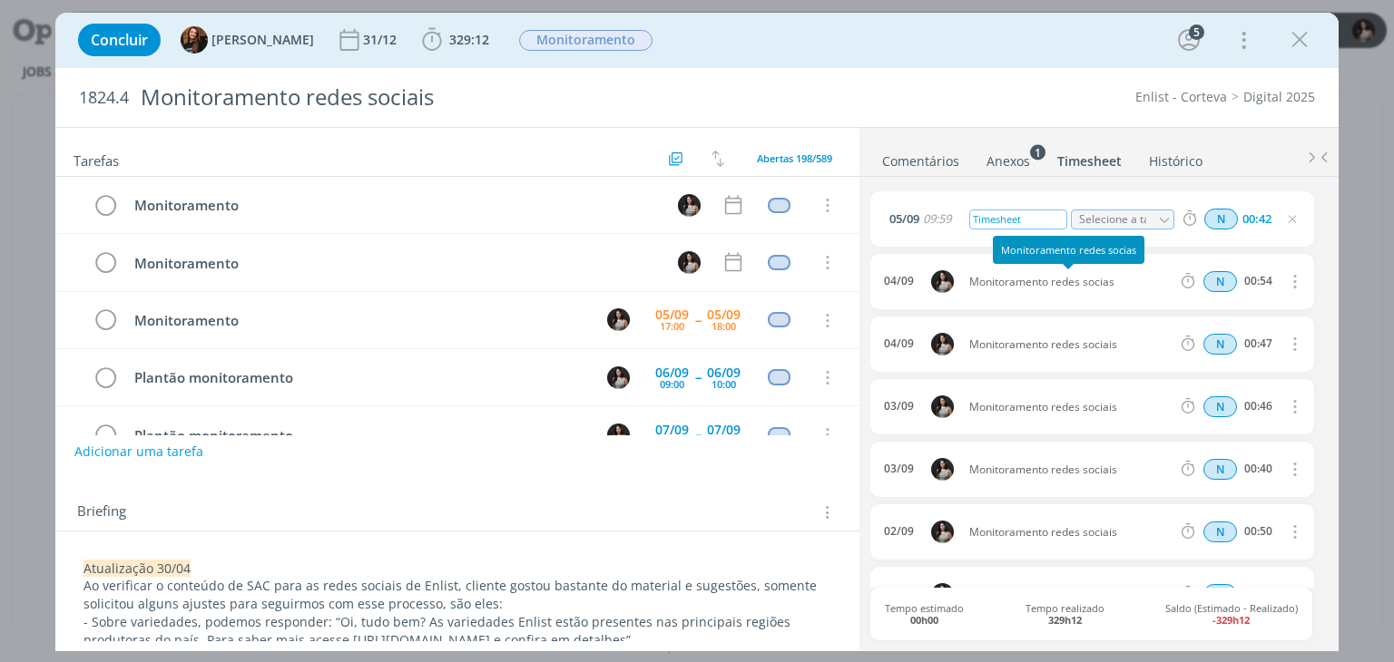 Image resolution: width=1394 pixels, height=662 pixels. What do you see at coordinates (898, 532) in the screenshot?
I see `div: 02/09` at bounding box center [898, 532].